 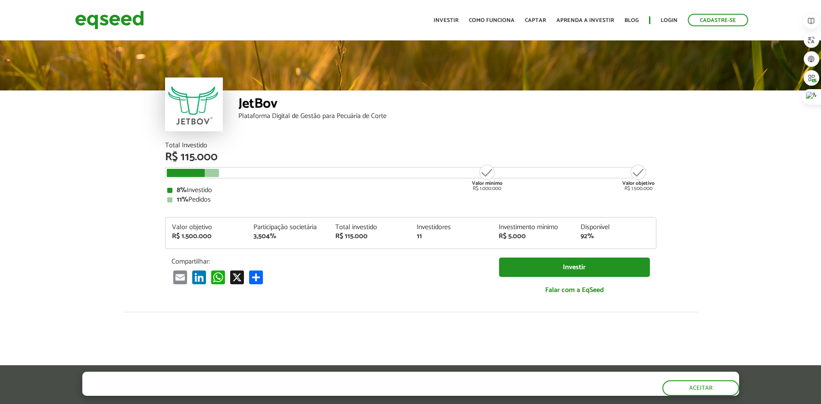 I want to click on div: R$ 1.000.000, so click(x=487, y=178).